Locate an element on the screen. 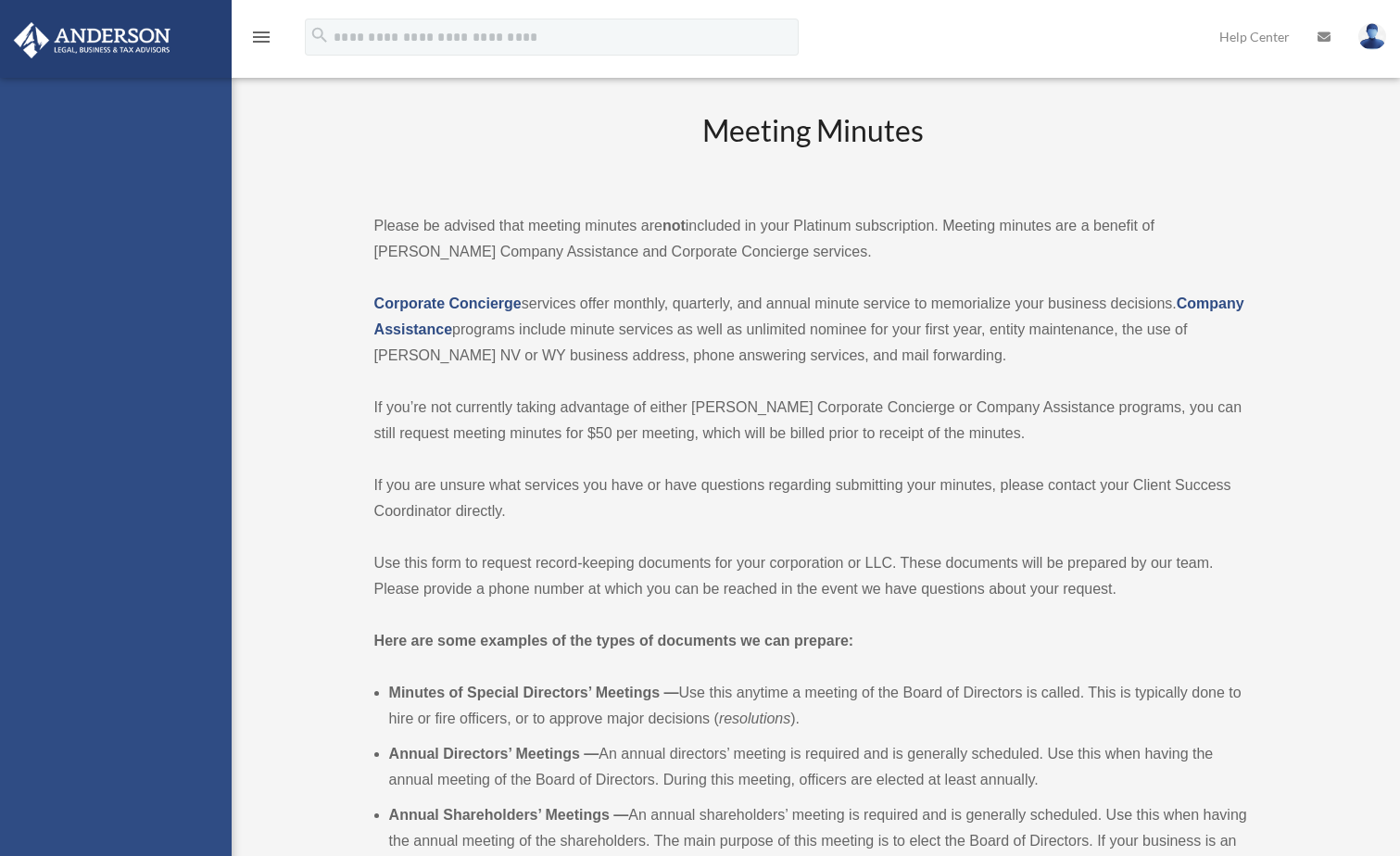 The width and height of the screenshot is (1400, 856). p: services offer monthly, quarterly, and annual minute service to memorialize your business decisio... is located at coordinates (813, 330).